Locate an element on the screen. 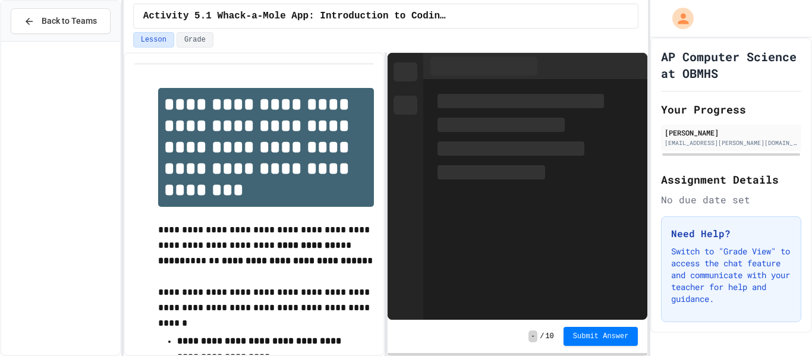 The image size is (812, 356). h1: AP Computer Science at OBMHS is located at coordinates (731, 65).